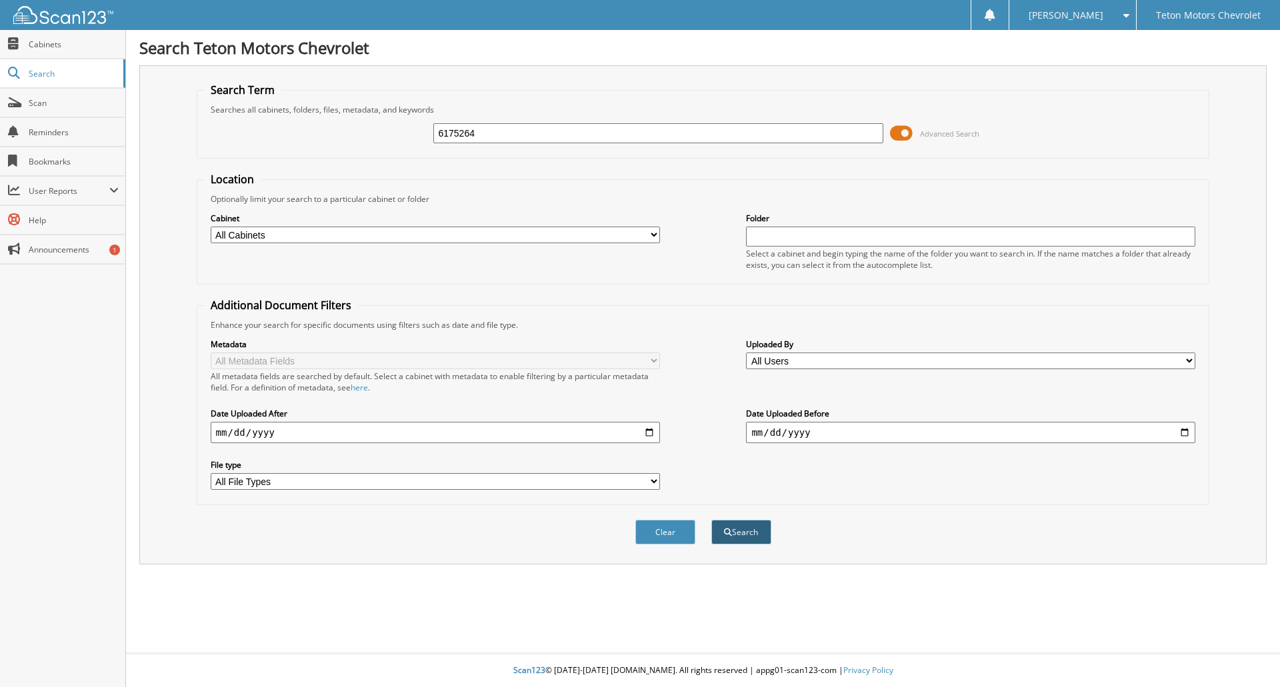  Describe the element at coordinates (1247, 655) in the screenshot. I see `div: Chat Widget` at that location.